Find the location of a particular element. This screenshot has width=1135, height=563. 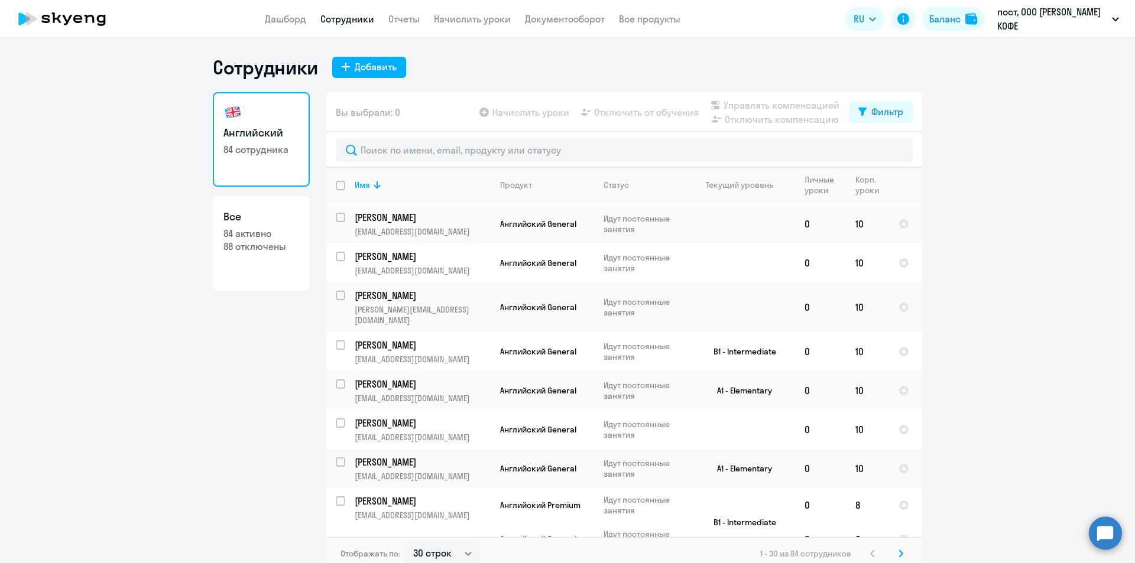

span: 1 - 30 из 84 сотрудников is located at coordinates (806, 554).